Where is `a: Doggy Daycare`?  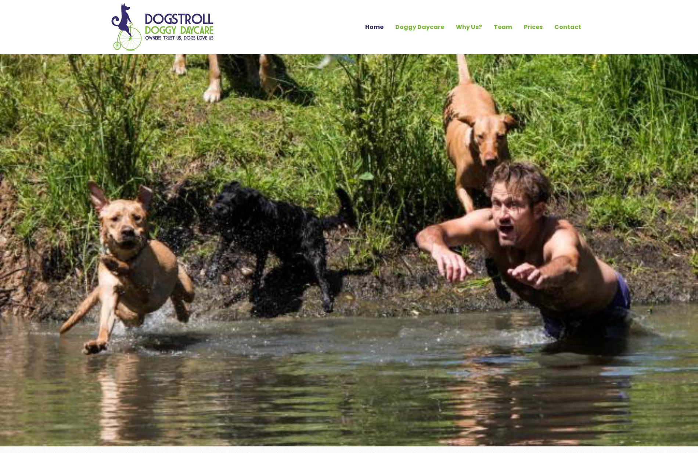 a: Doggy Daycare is located at coordinates (420, 27).